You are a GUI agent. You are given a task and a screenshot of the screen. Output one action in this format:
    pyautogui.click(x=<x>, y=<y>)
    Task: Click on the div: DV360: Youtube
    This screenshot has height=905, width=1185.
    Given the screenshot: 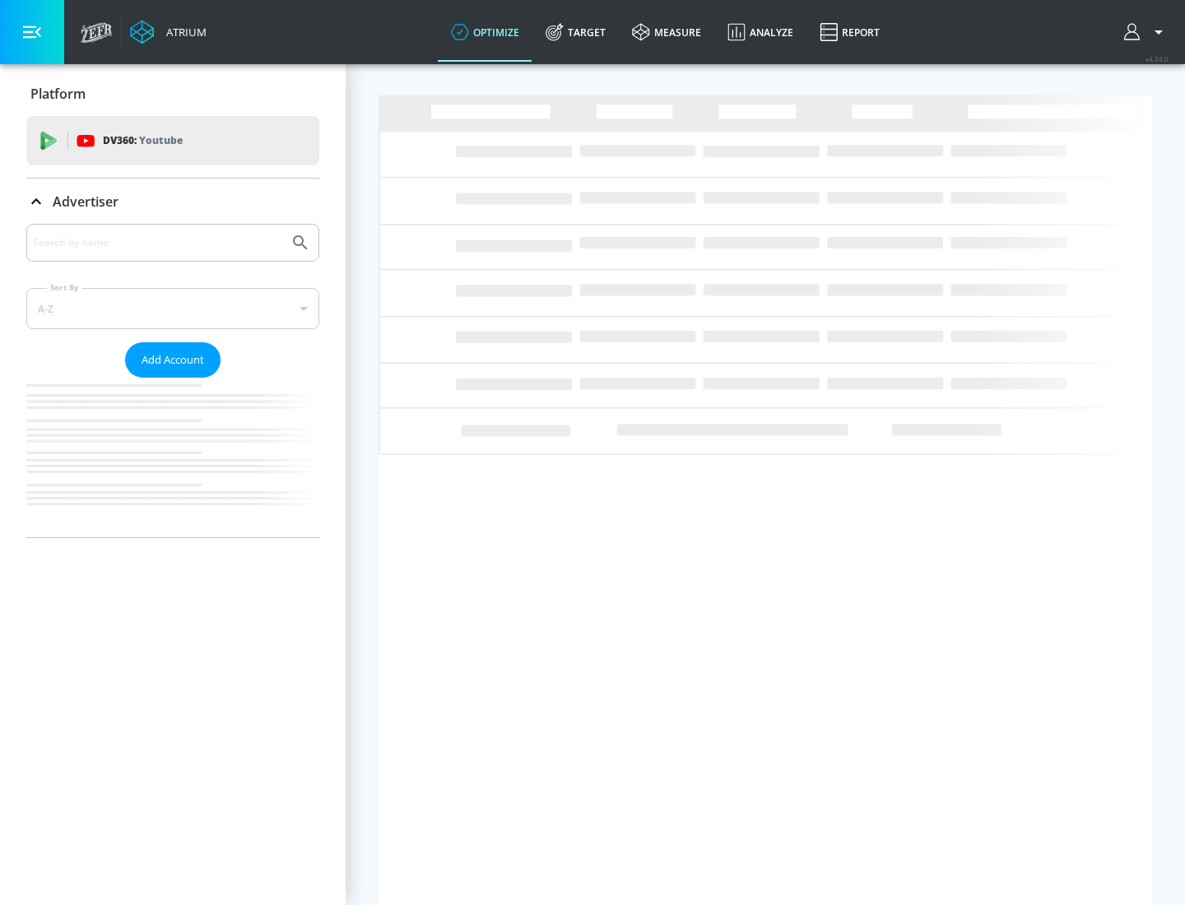 What is the action you would take?
    pyautogui.click(x=173, y=141)
    